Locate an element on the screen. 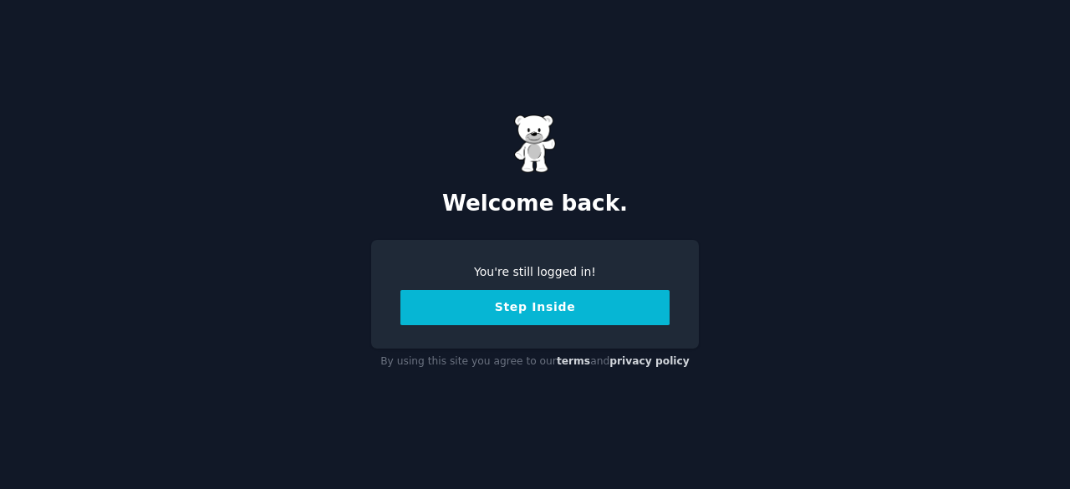 This screenshot has width=1070, height=489. div: You're still logged in! is located at coordinates (535, 272).